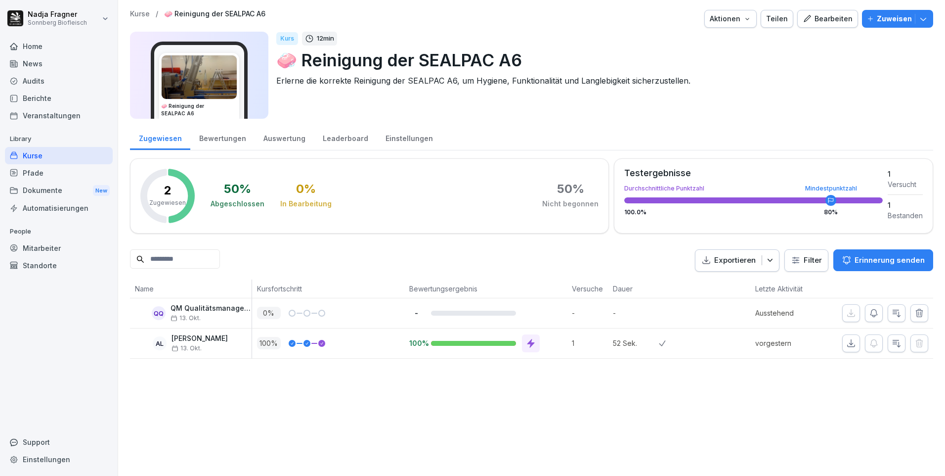 This screenshot has width=945, height=476. I want to click on p: Erlerne die korrekte Reinigung der SEALPAC A6, um Hygiene, Funktionalität und Langlebigkeit siche..., so click(601, 81).